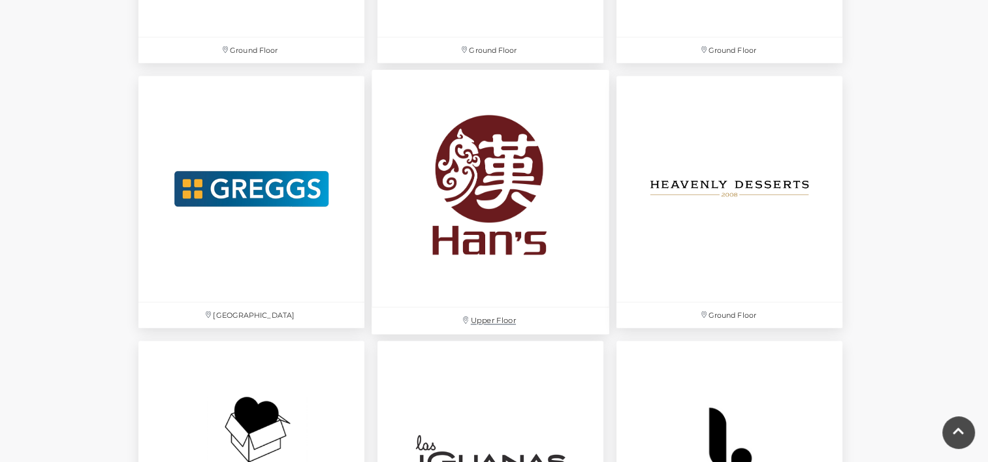 This screenshot has width=988, height=462. What do you see at coordinates (490, 202) in the screenshot?
I see `a: Upper Floor` at bounding box center [490, 202].